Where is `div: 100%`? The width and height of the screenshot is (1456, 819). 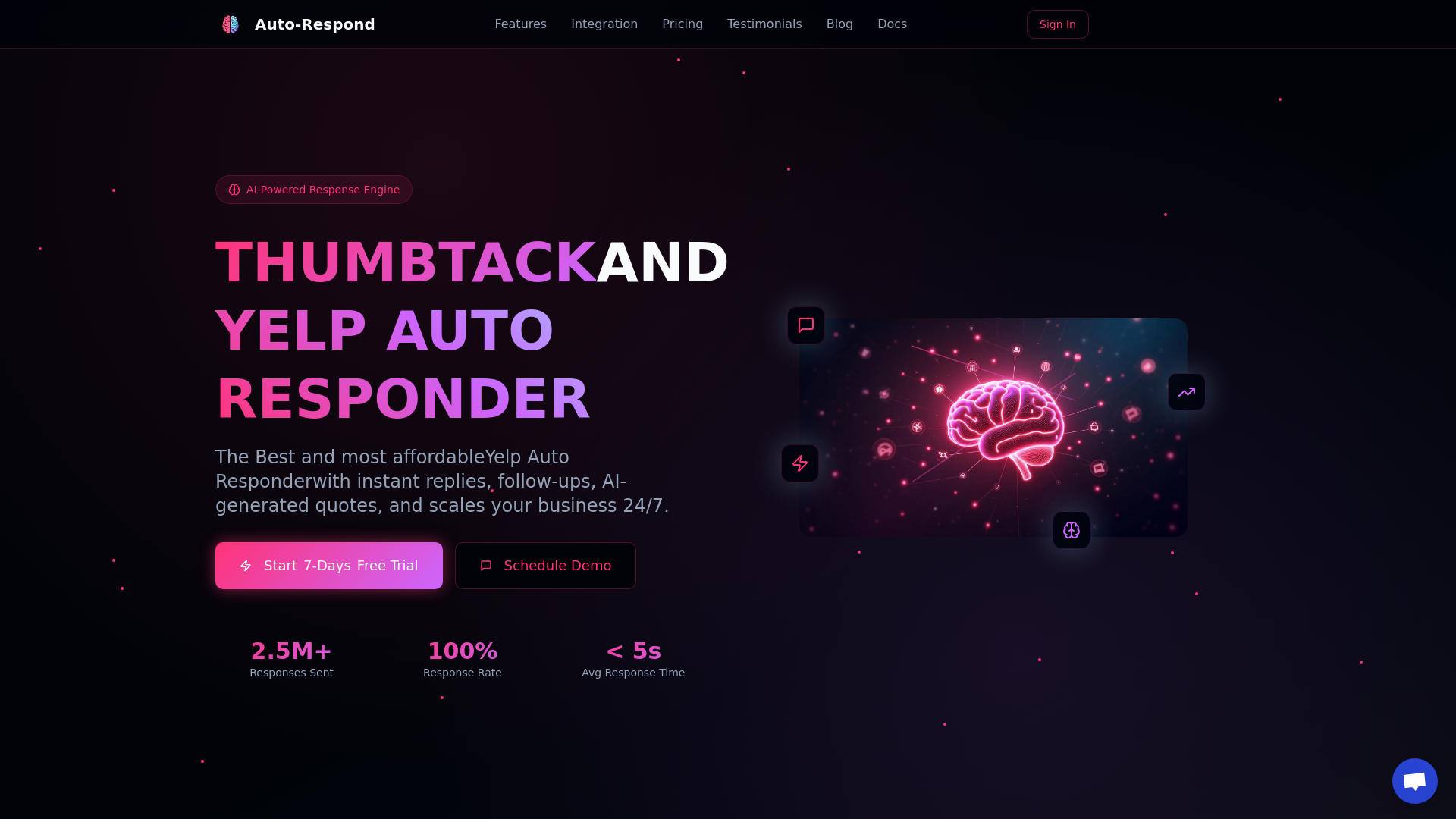 div: 100% is located at coordinates (462, 652).